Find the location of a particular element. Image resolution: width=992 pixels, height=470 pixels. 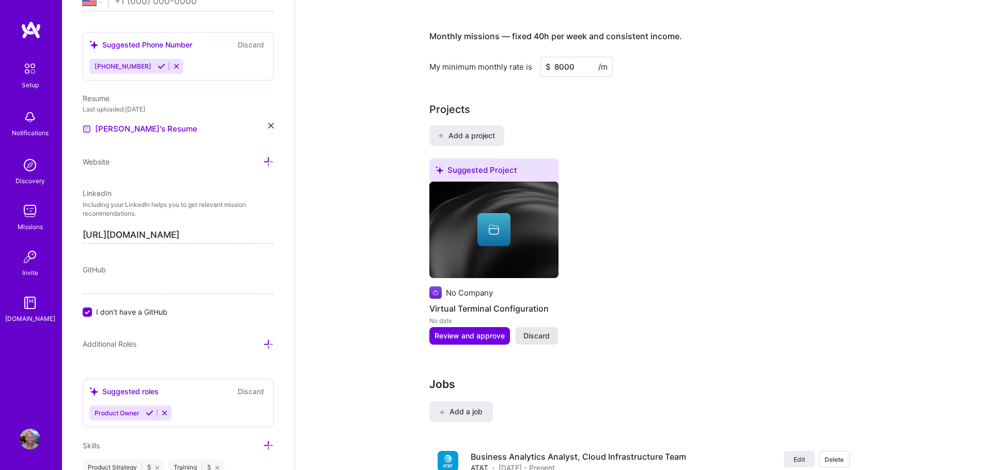

img: discovery is located at coordinates (30, 165).